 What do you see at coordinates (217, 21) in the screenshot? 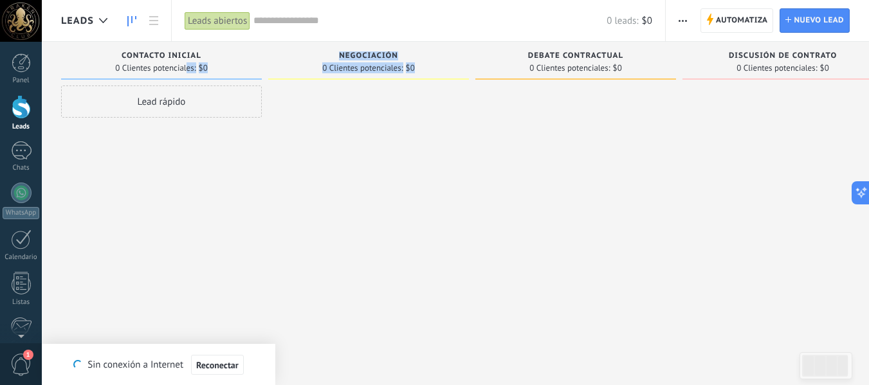
I see `div: Leads abiertos` at bounding box center [217, 21].